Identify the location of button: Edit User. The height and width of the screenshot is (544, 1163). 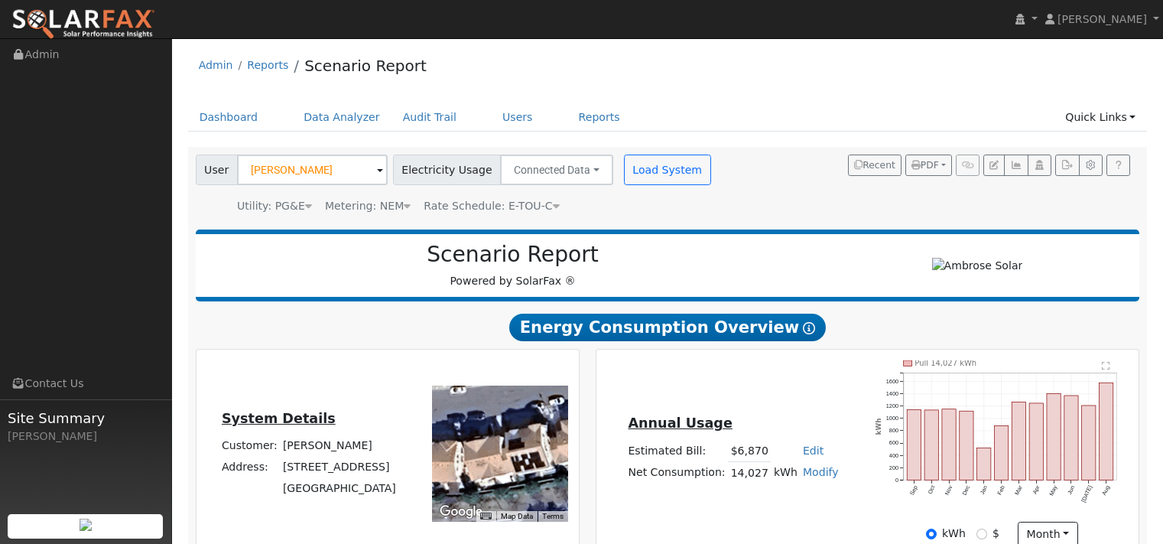
(994, 165).